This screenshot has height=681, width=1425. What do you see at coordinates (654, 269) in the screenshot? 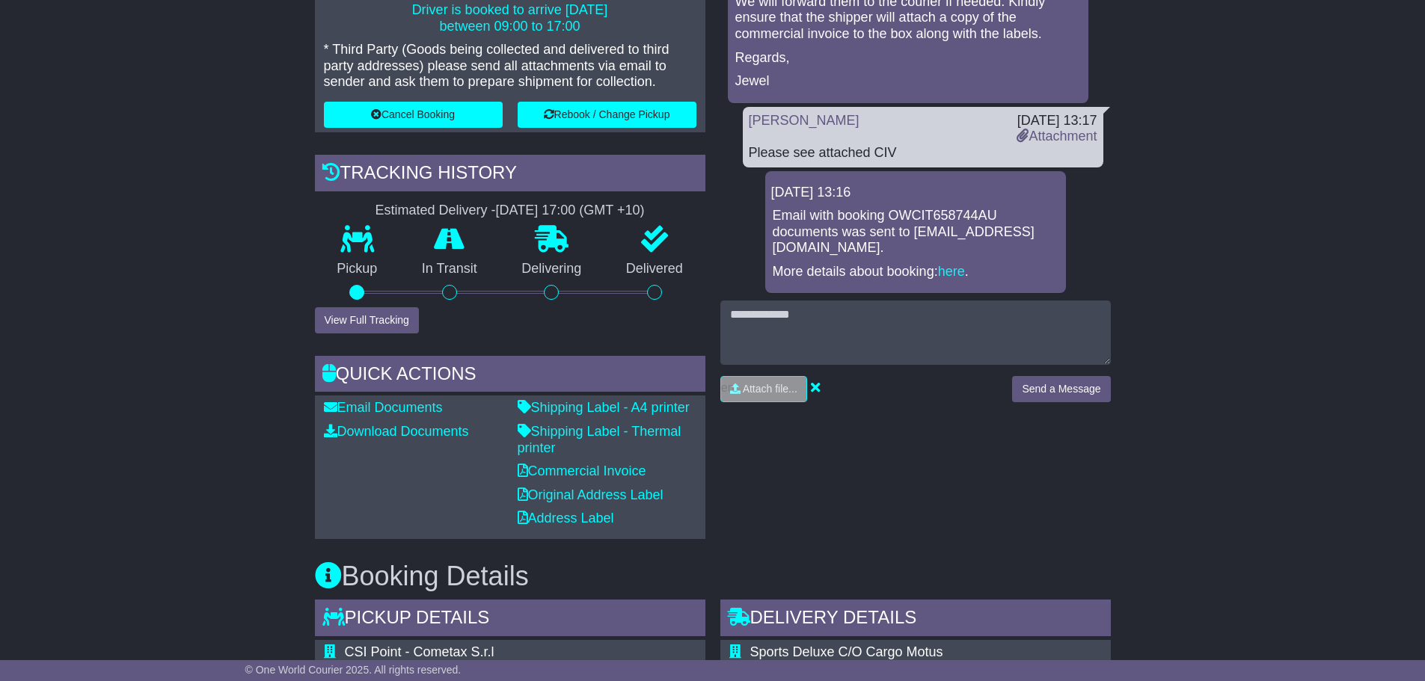
I see `p: Delivered` at bounding box center [654, 269].